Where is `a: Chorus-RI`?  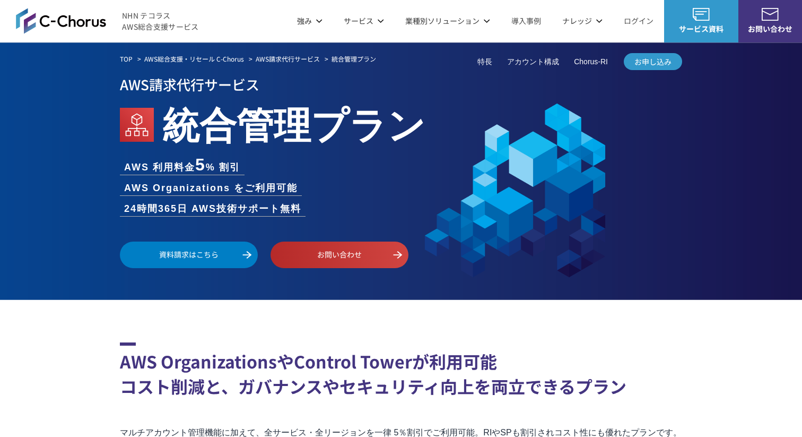 a: Chorus-RI is located at coordinates (591, 62).